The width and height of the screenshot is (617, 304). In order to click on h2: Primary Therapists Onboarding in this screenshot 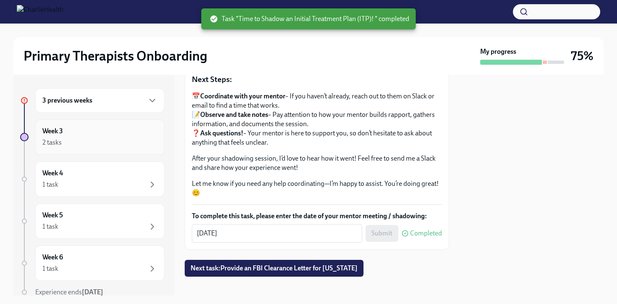, I will do `click(115, 56)`.